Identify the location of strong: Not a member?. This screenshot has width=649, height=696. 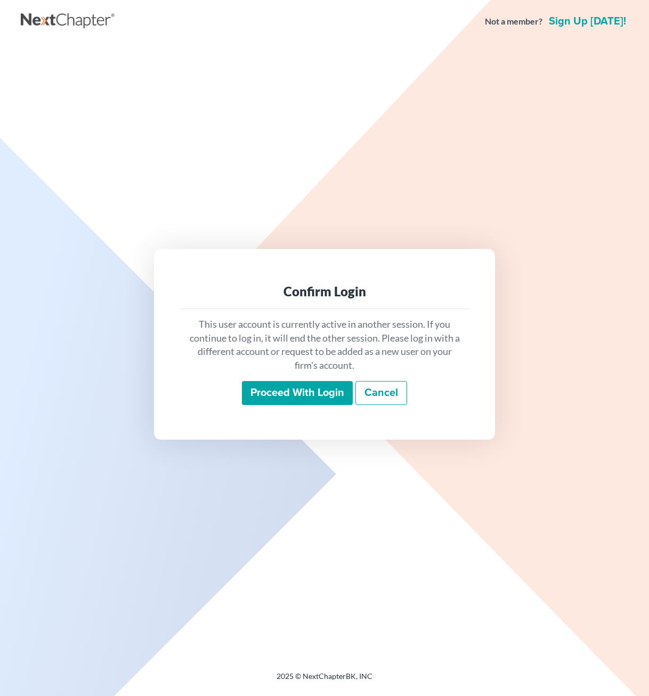
(513, 21).